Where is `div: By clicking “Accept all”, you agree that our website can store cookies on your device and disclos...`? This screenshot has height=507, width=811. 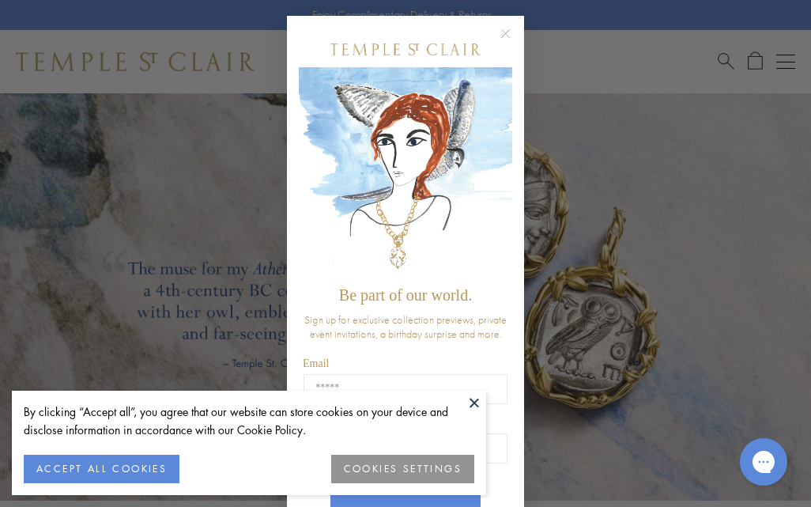
div: By clicking “Accept all”, you agree that our website can store cookies on your device and disclos... is located at coordinates (249, 421).